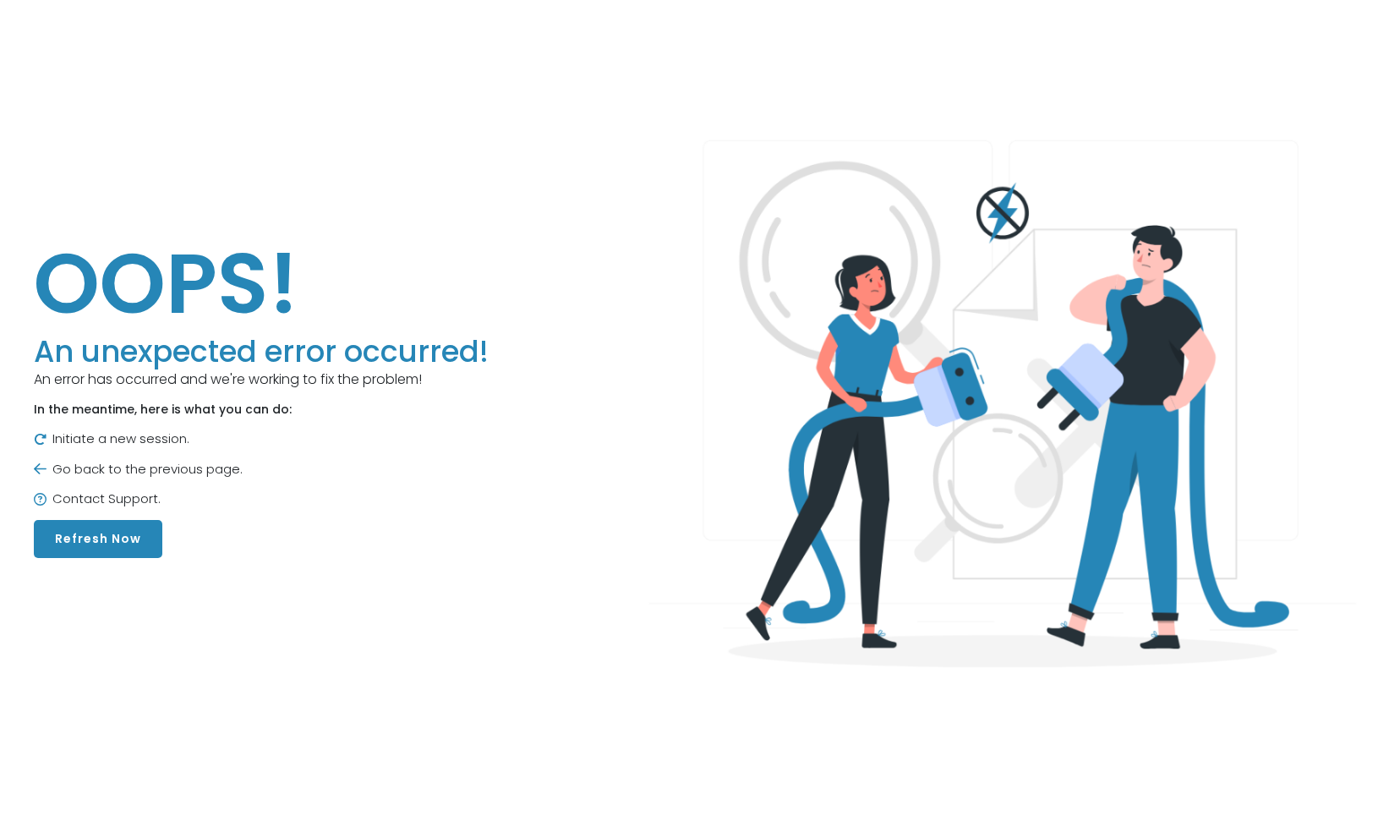 Image resolution: width=1400 pixels, height=832 pixels. What do you see at coordinates (261, 469) in the screenshot?
I see `p: Go back to the previous page.` at bounding box center [261, 469].